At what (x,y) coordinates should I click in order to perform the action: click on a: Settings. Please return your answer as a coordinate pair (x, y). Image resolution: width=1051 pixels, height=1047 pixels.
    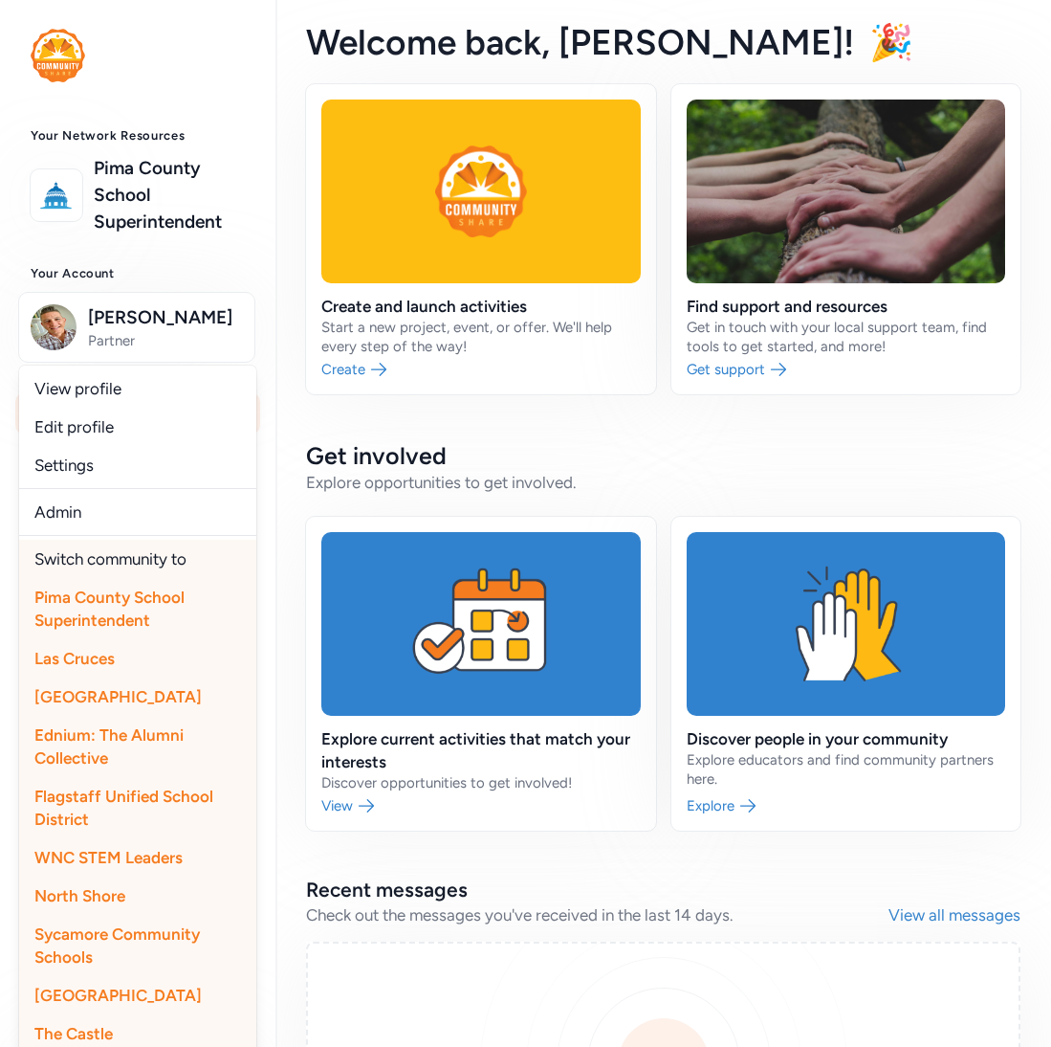
    Looking at the image, I should click on (138, 465).